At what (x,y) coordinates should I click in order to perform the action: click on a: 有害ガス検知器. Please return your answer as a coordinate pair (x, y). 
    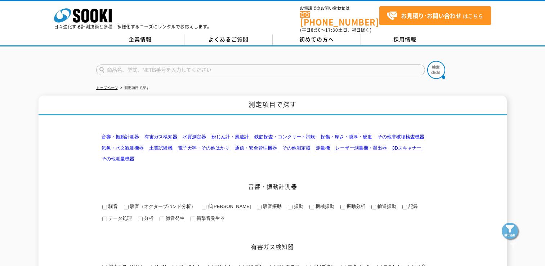
    Looking at the image, I should click on (161, 136).